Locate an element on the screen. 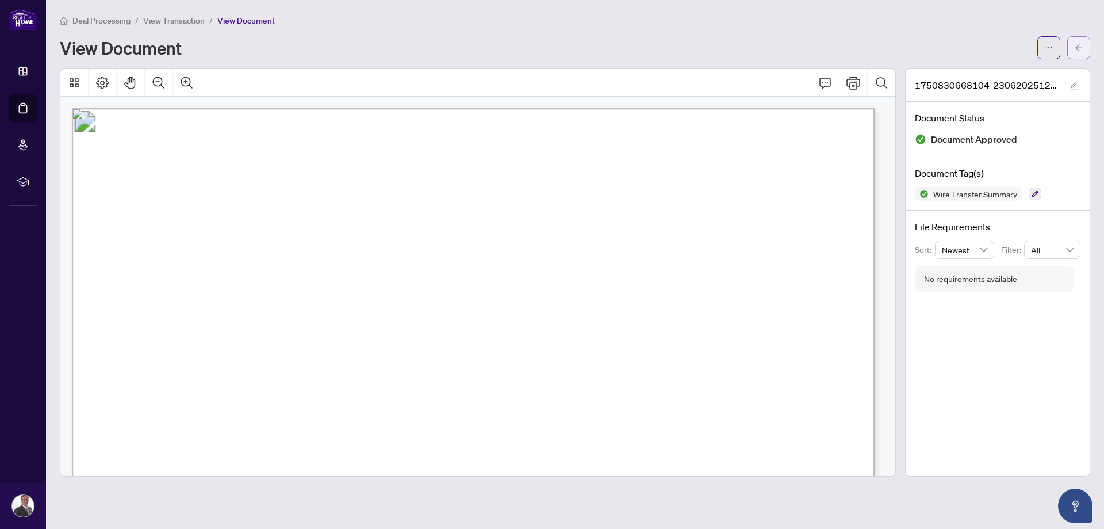  div: No requirements available is located at coordinates (971, 279).